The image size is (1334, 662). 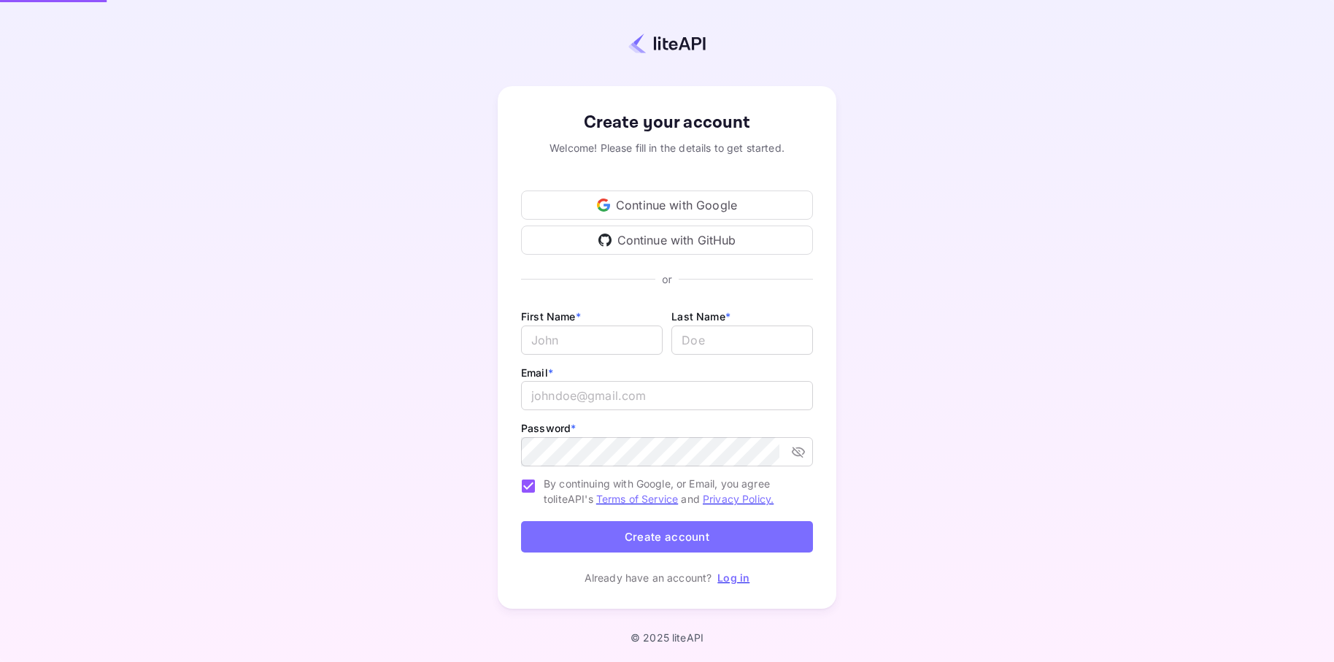 I want to click on button: Create account, so click(x=667, y=537).